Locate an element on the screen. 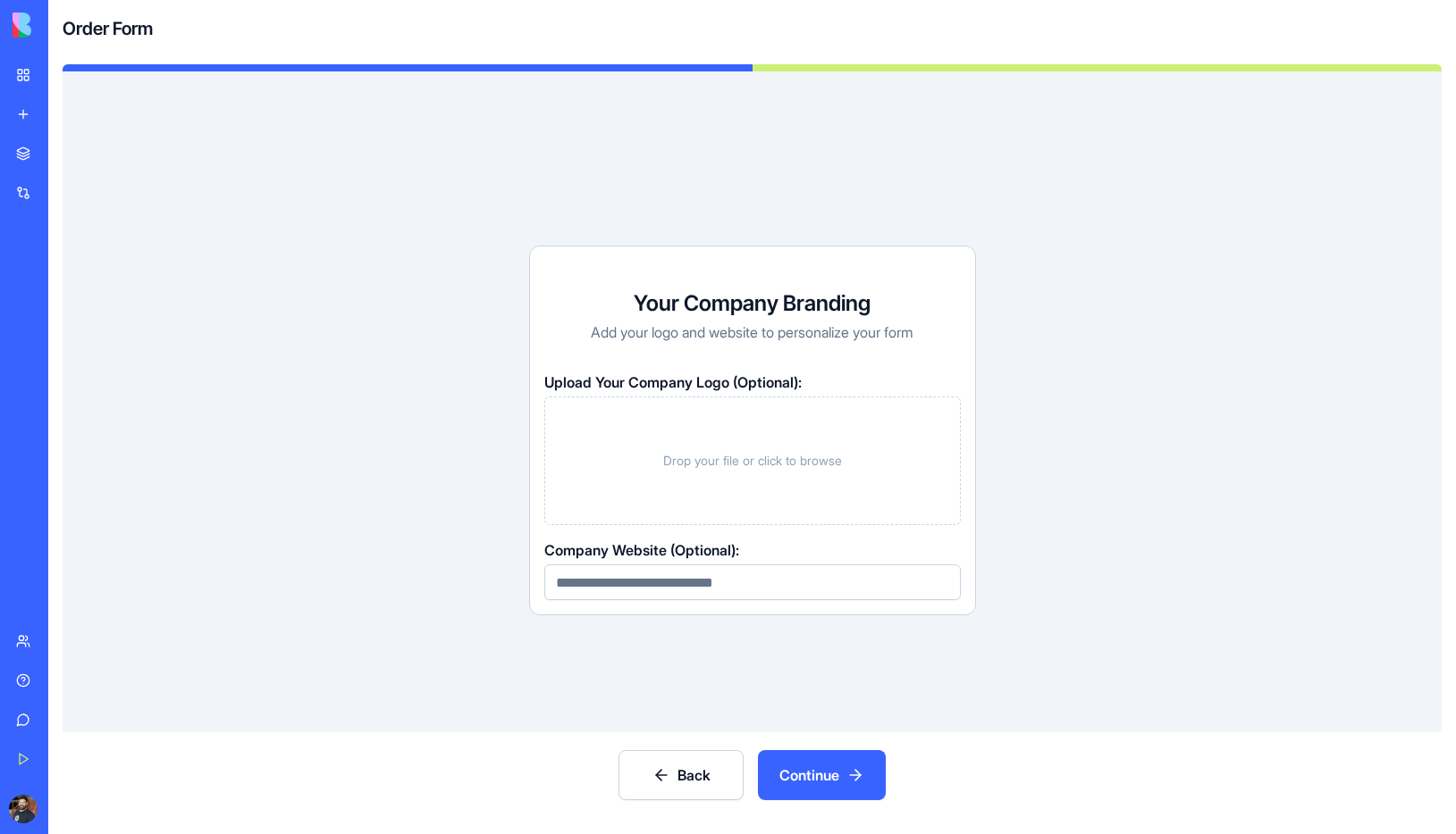 The height and width of the screenshot is (834, 1456). img: ACg8ocL6D-Dj7Z-VXY7beOZ4zHKaMD43Nq4ojYhOvZ4r48qlic2f47jP=s96-c is located at coordinates (23, 809).